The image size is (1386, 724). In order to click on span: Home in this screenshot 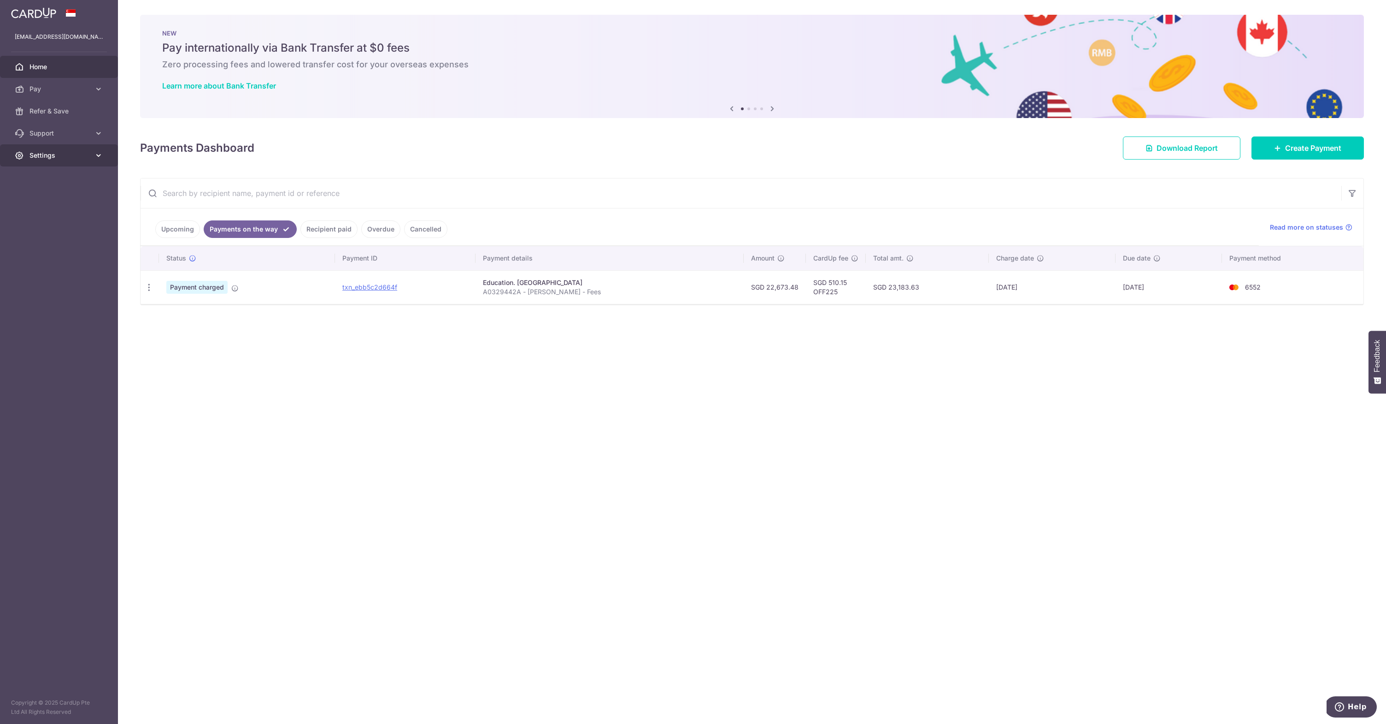, I will do `click(60, 67)`.